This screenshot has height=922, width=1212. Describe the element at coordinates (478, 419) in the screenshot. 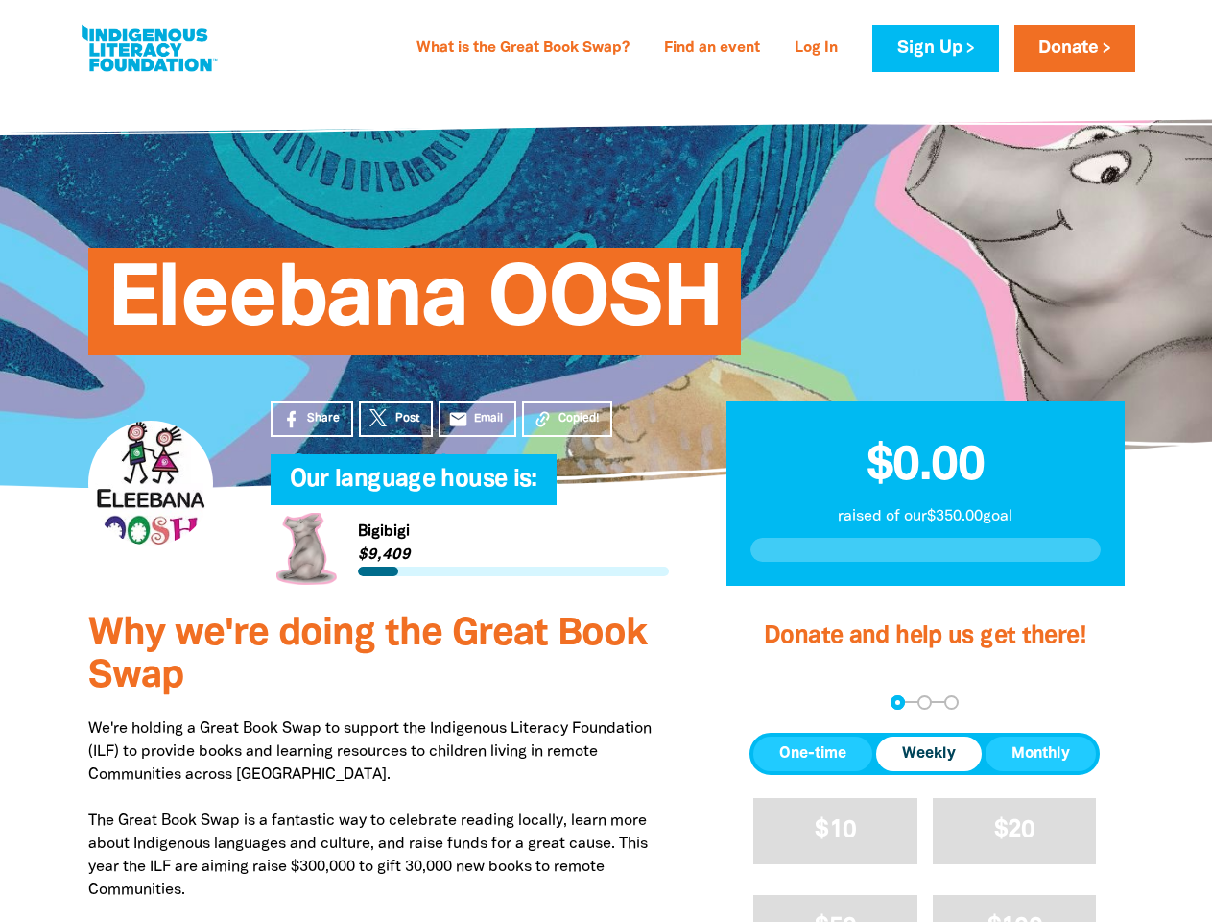

I see `a: emailEmail` at that location.